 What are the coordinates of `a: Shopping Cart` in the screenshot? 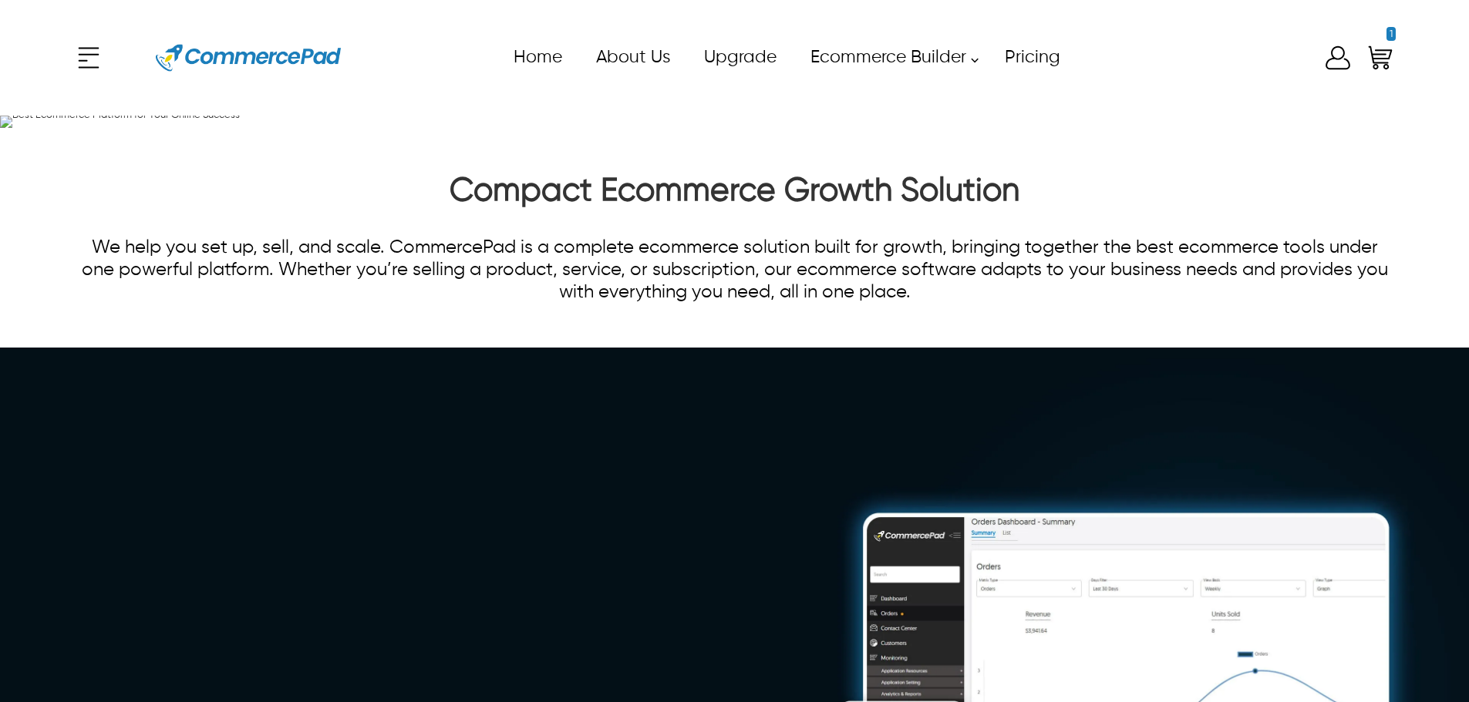 It's located at (1380, 58).